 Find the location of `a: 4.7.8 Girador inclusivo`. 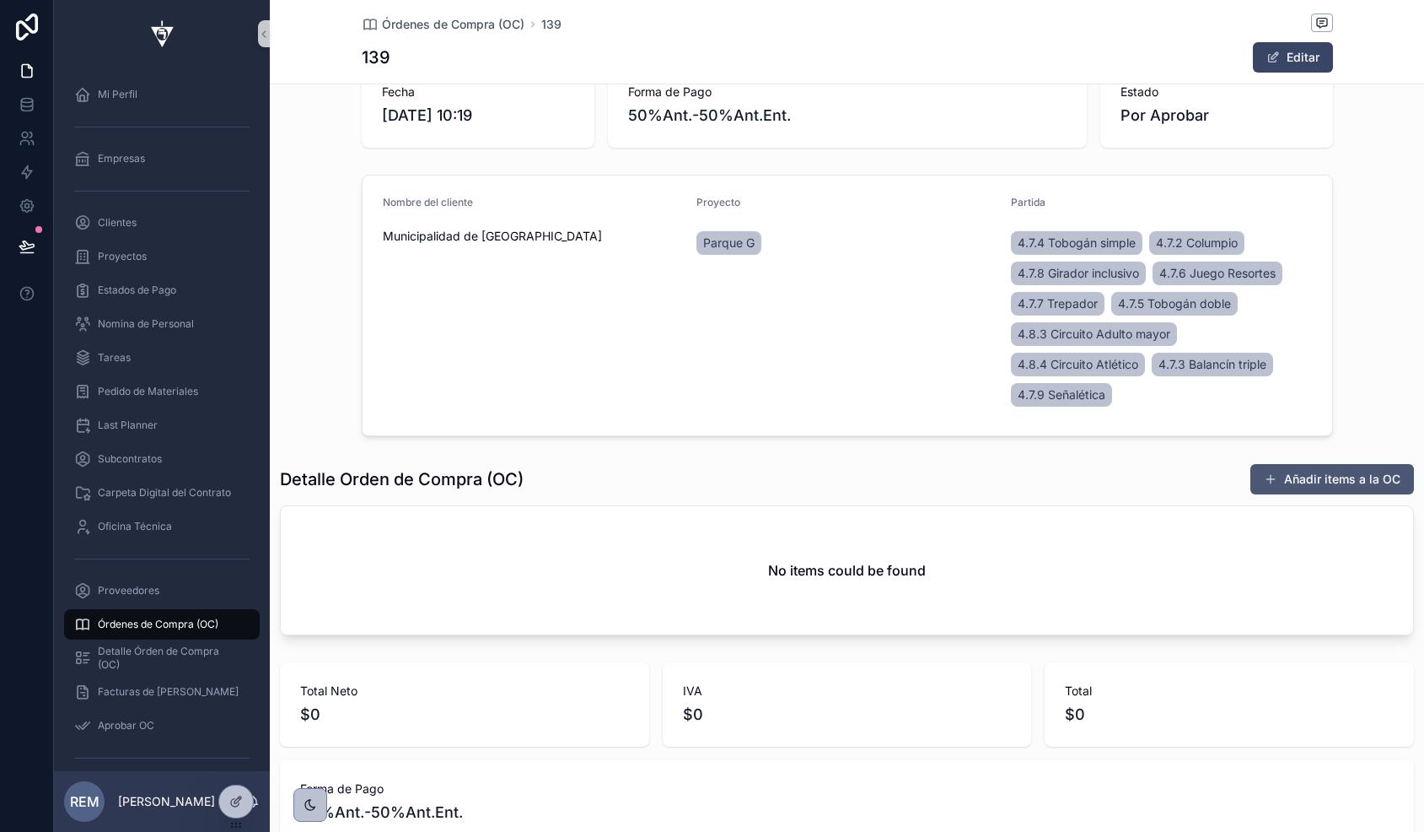

a: 4.7.8 Girador inclusivo is located at coordinates (1079, 273).